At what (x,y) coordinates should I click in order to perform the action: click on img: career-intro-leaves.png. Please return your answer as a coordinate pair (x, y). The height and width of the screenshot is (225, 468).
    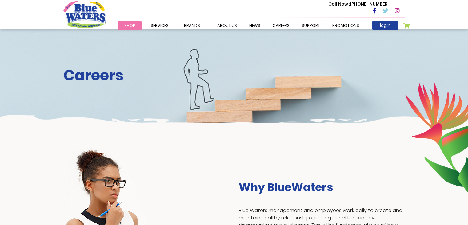
    Looking at the image, I should click on (437, 137).